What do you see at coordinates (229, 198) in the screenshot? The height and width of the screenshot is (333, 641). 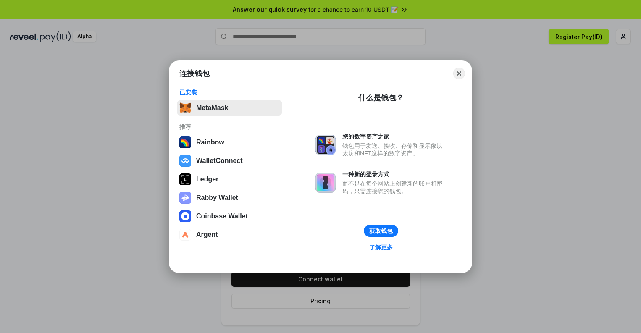 I see `button: Rabby Wallet` at bounding box center [229, 198].